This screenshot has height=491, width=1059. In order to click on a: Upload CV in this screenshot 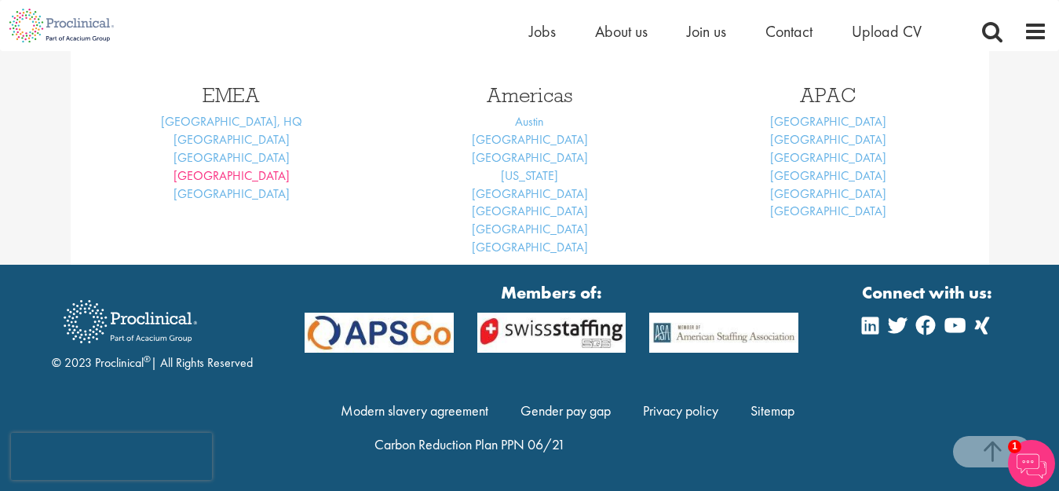, I will do `click(886, 31)`.